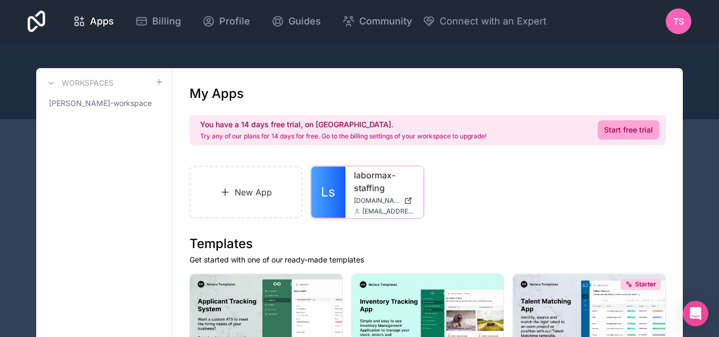  Describe the element at coordinates (158, 21) in the screenshot. I see `a: Billing` at that location.